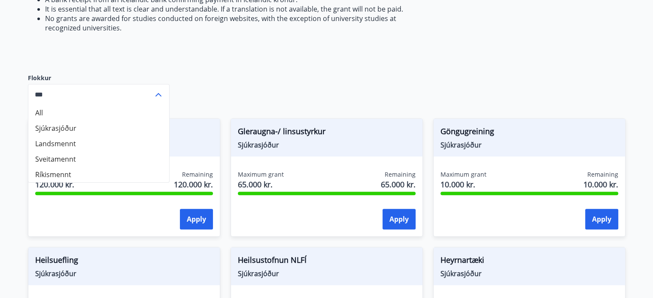  Describe the element at coordinates (99, 128) in the screenshot. I see `li: Sjúkrasjóður` at that location.